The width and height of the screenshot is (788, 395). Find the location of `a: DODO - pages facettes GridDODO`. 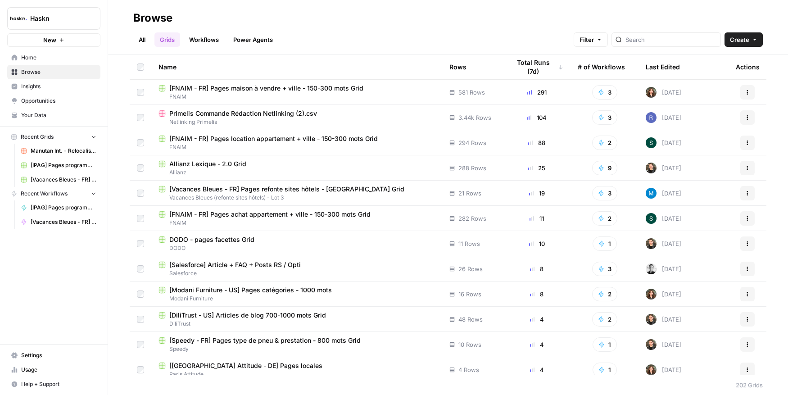

a: DODO - pages facettes GridDODO is located at coordinates (297, 244).